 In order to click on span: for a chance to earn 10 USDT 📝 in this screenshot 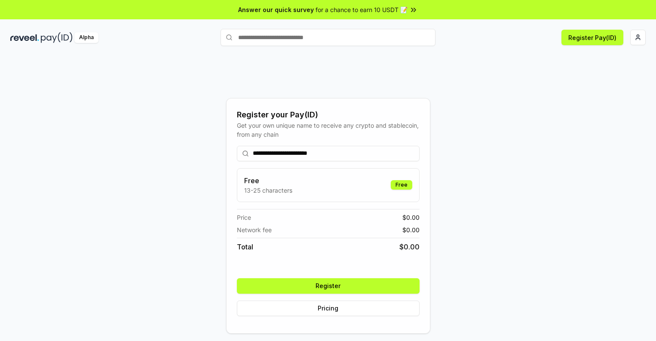, I will do `click(362, 9)`.